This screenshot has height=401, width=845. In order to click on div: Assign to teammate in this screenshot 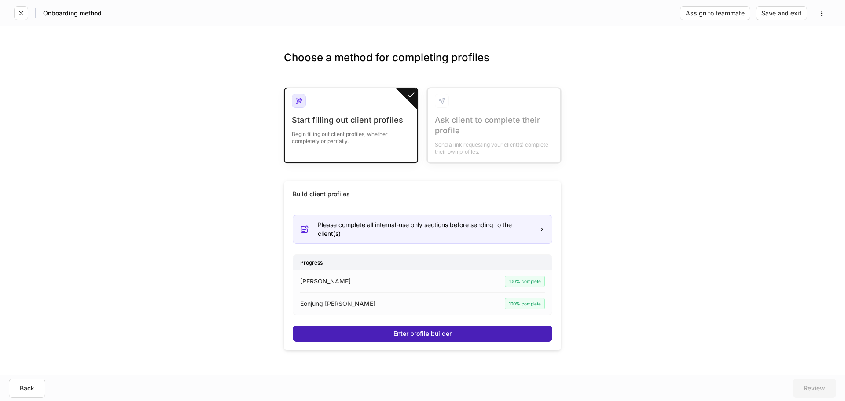, I will do `click(715, 13)`.